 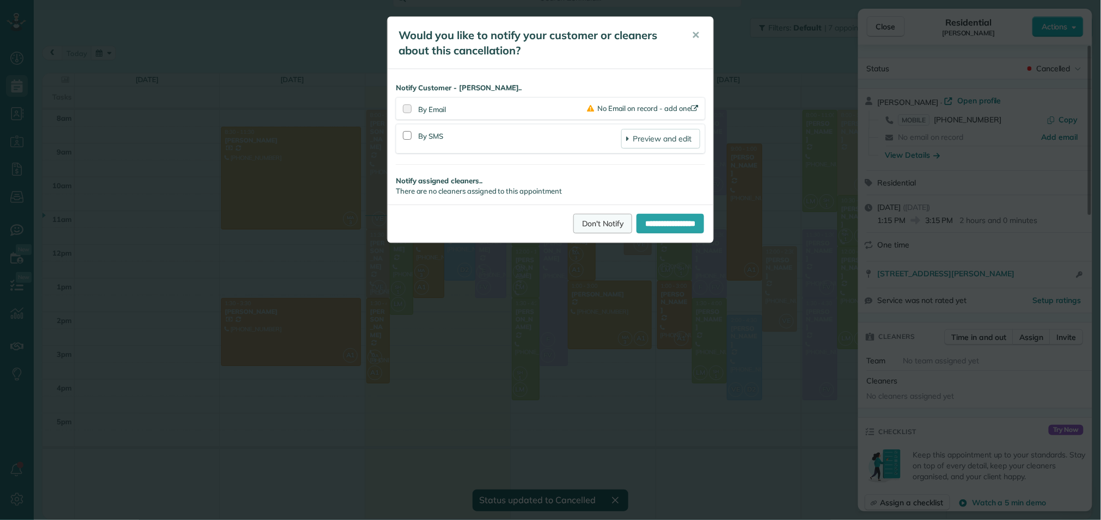 What do you see at coordinates (537, 43) in the screenshot?
I see `h5: Would you like to notify your customer or cleaners about this cancellation?` at bounding box center [537, 43].